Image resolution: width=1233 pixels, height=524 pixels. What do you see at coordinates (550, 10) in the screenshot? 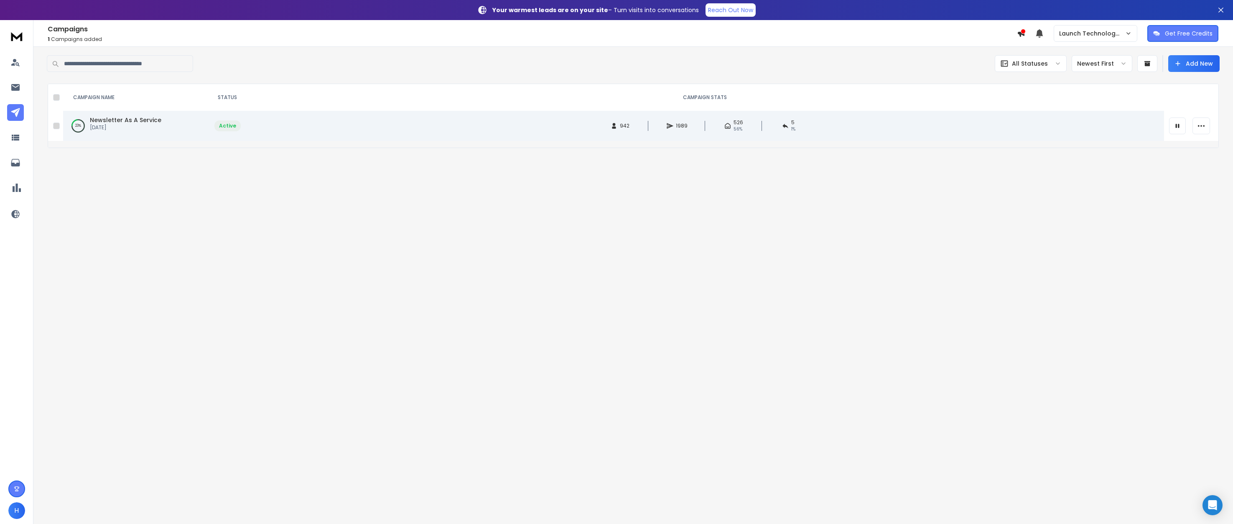
I see `strong: Your warmest leads are on your site` at bounding box center [550, 10].